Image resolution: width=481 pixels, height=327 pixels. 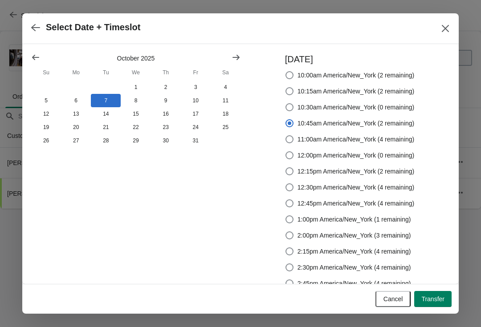 What do you see at coordinates (46, 73) in the screenshot?
I see `th: Sunday` at bounding box center [46, 73].